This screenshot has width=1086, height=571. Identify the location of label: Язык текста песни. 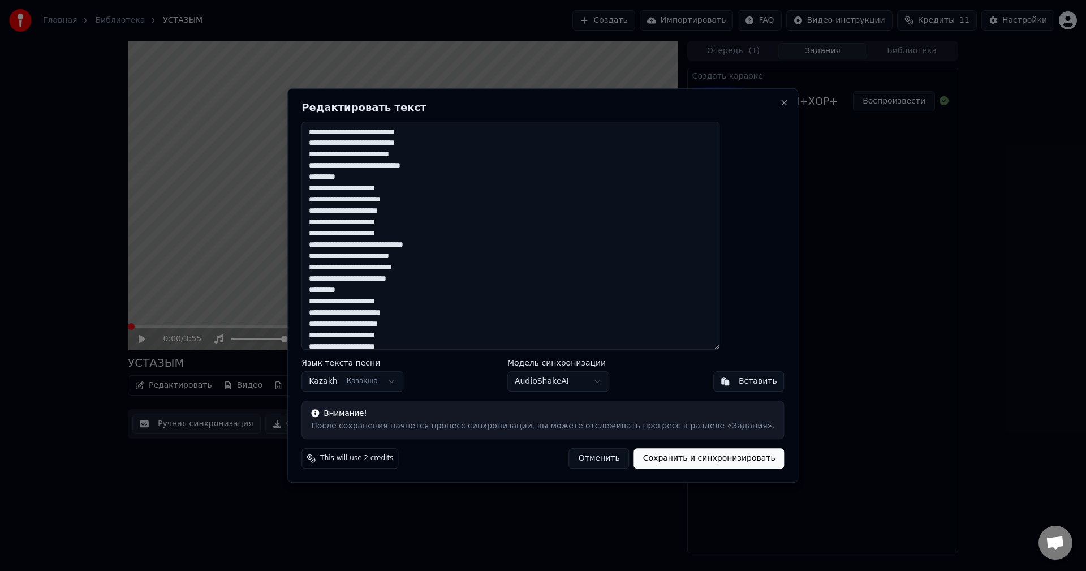
(352, 362).